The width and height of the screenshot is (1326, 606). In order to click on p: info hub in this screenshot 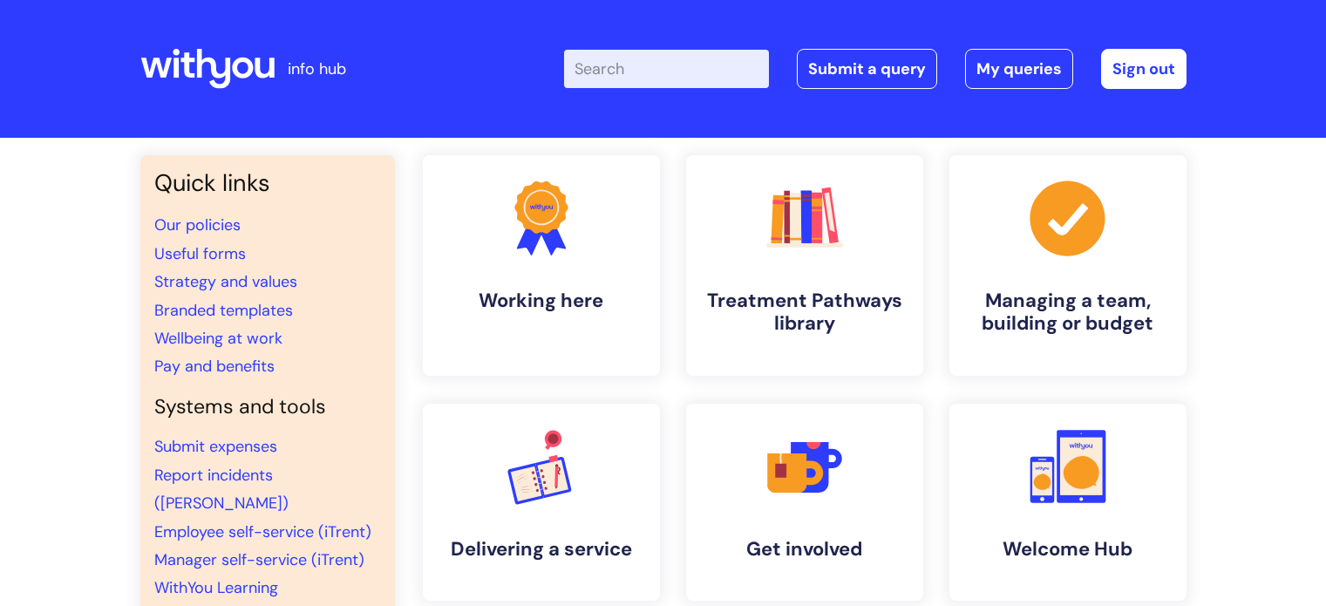, I will do `click(317, 69)`.